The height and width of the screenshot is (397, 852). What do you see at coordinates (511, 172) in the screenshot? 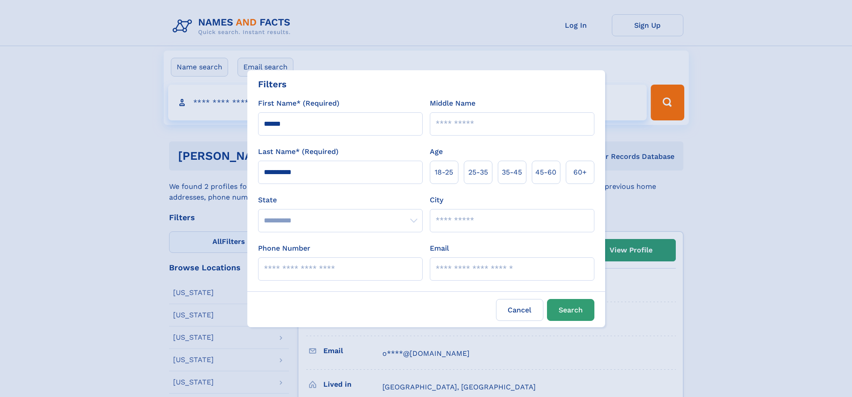
I see `span: 35‑45` at bounding box center [511, 172].